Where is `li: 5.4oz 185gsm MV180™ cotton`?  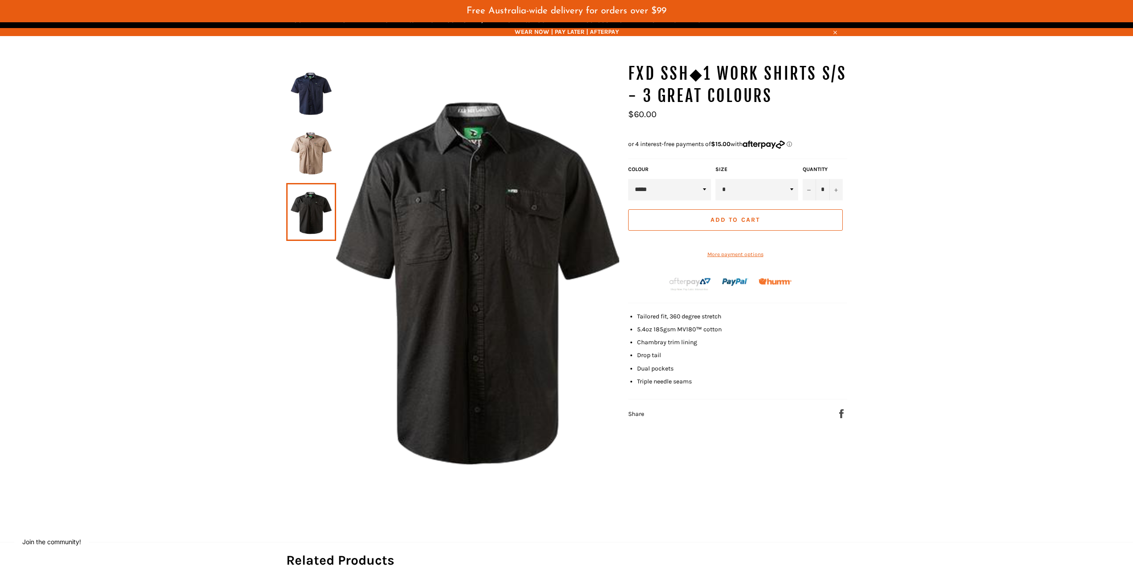
li: 5.4oz 185gsm MV180™ cotton is located at coordinates (742, 329).